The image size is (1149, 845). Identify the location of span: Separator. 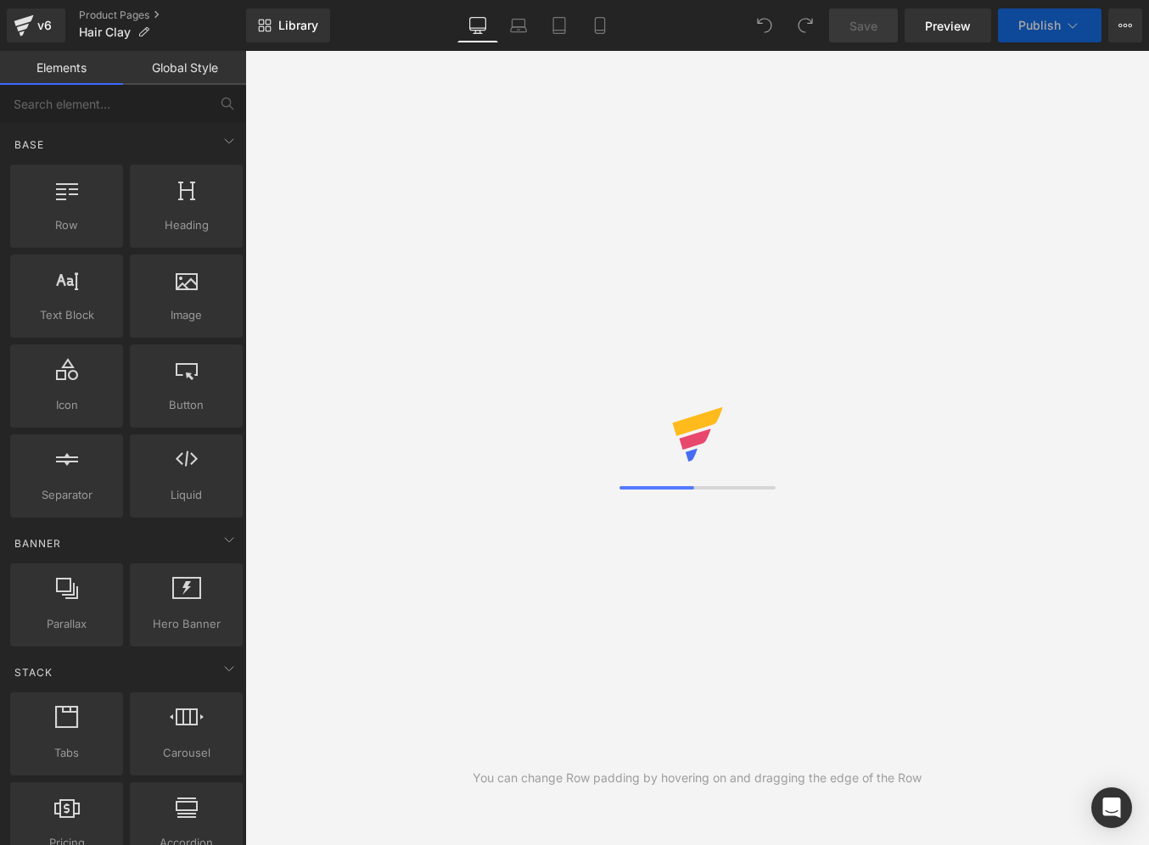
(66, 495).